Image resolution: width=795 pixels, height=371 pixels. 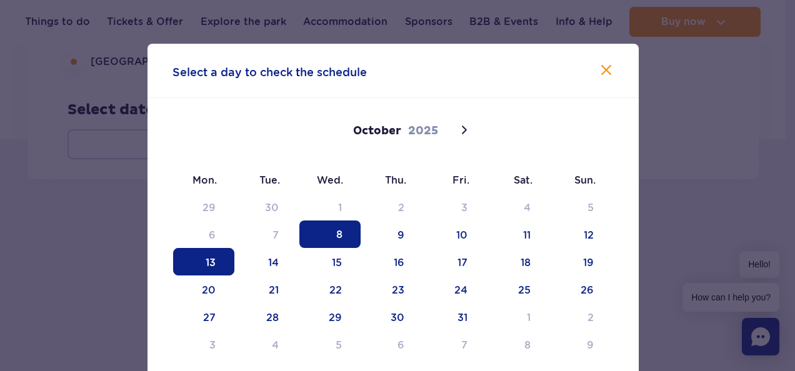 I want to click on span: October 15, 2025, so click(x=330, y=262).